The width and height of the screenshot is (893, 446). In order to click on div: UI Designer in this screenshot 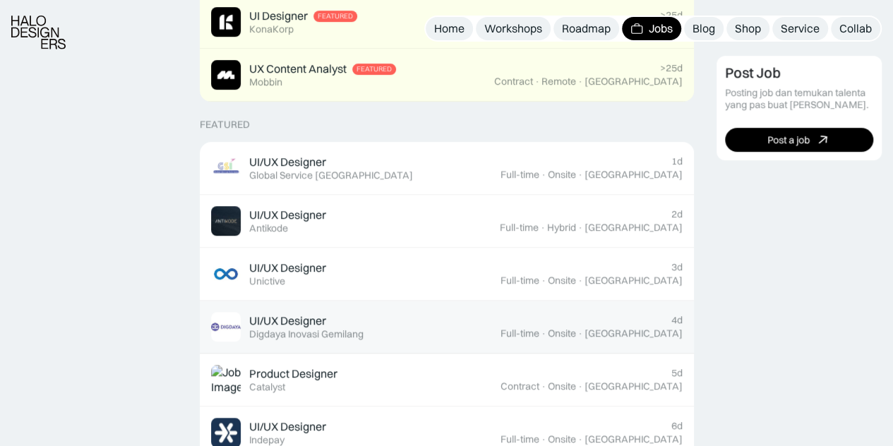, I will do `click(278, 16)`.